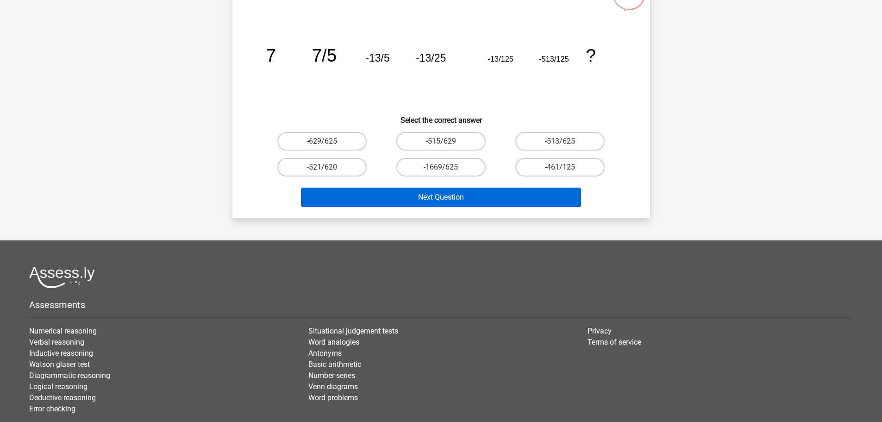  What do you see at coordinates (324, 55) in the screenshot?
I see `tspan: 7/5` at bounding box center [324, 55].